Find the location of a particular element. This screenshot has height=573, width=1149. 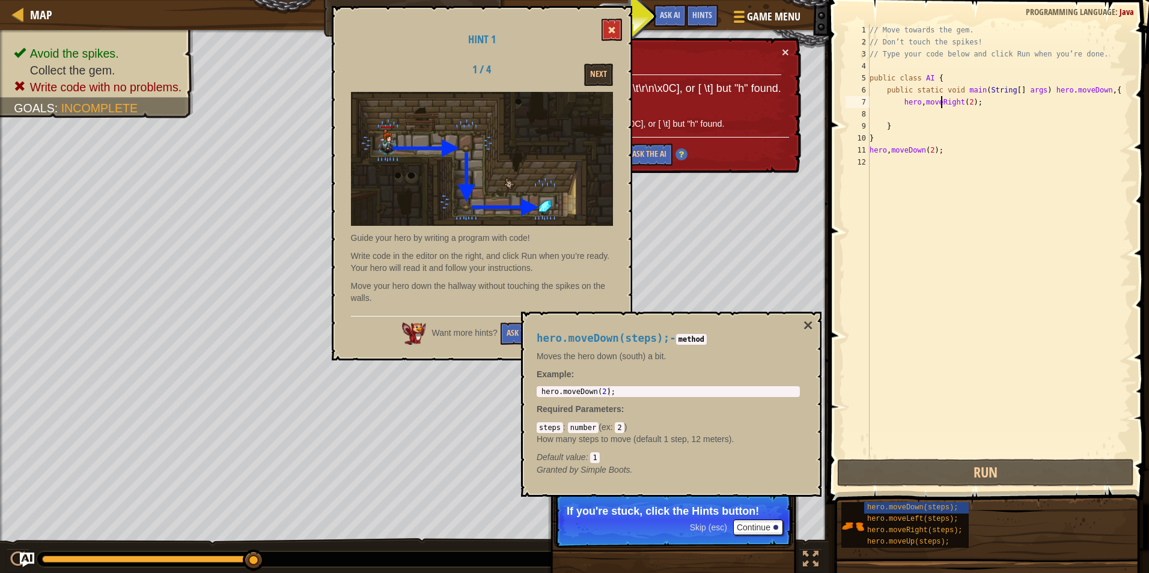

li: Write code with no problems. is located at coordinates (97, 87).